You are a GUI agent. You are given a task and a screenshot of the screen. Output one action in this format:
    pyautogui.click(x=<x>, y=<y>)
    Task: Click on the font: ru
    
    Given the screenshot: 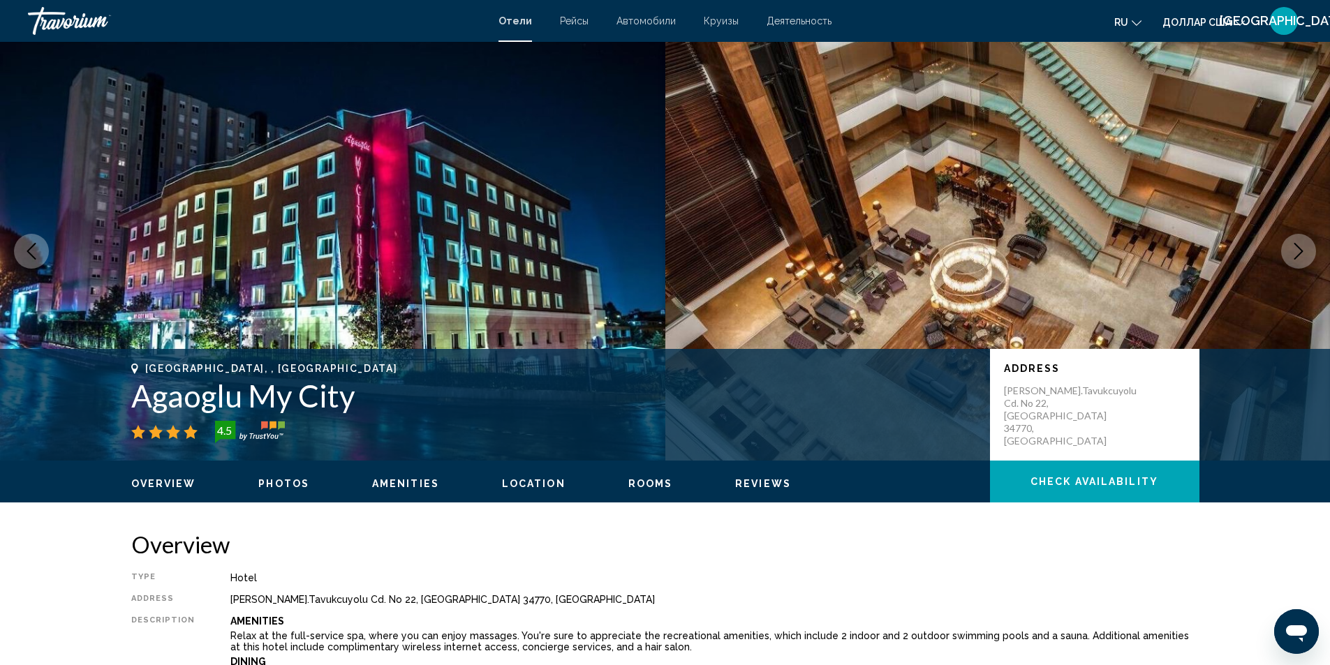 What is the action you would take?
    pyautogui.click(x=1121, y=22)
    